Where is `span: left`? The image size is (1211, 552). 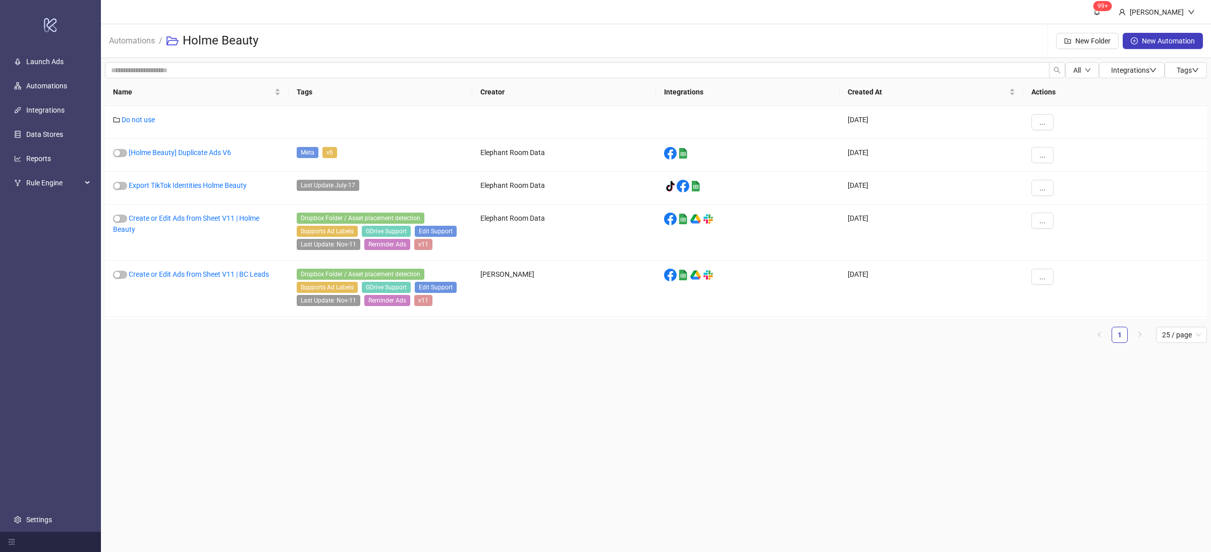 span: left is located at coordinates (1100, 334).